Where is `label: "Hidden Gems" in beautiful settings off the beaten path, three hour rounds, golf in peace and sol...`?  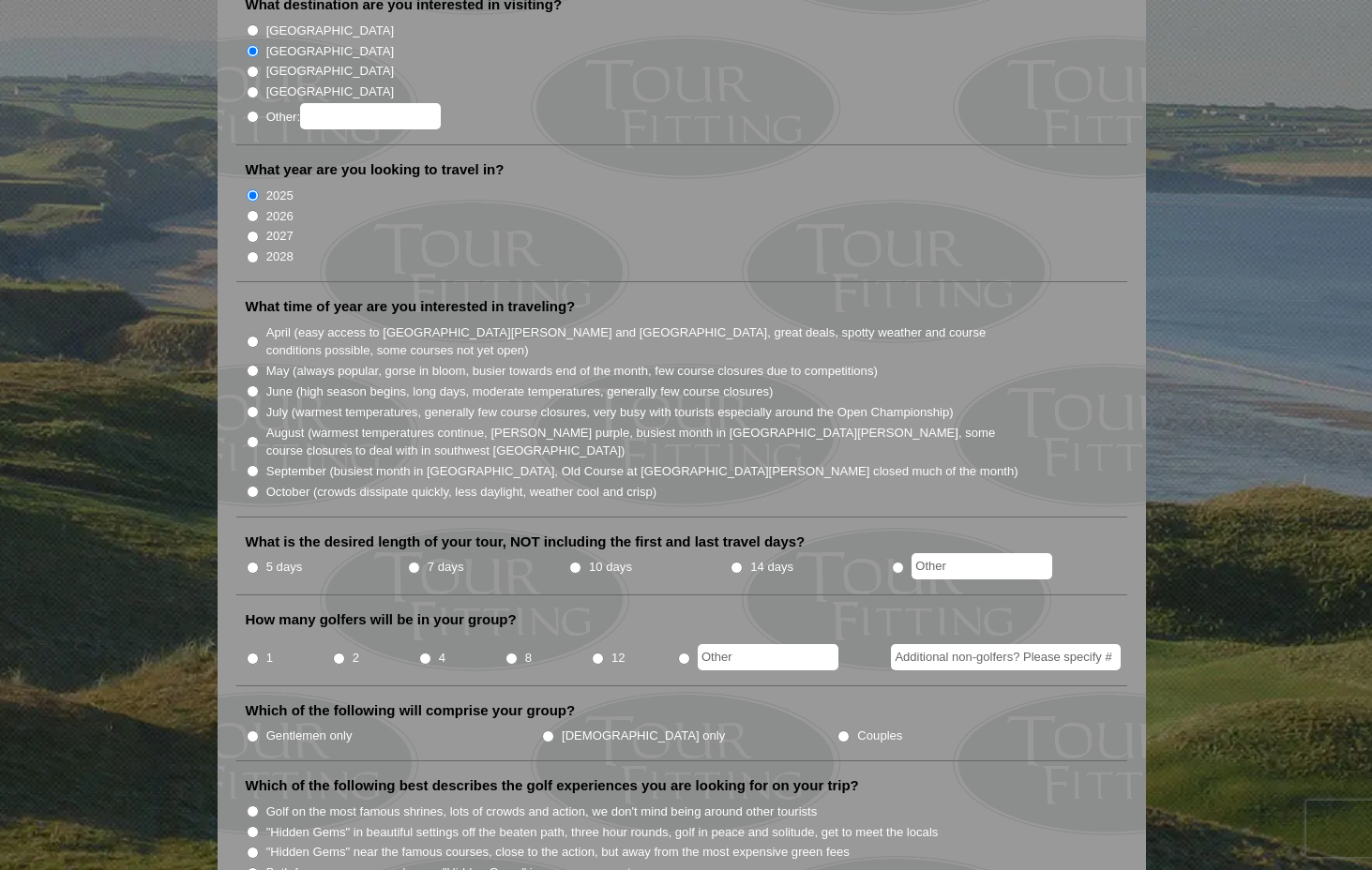
label: "Hidden Gems" in beautiful settings off the beaten path, three hour rounds, golf in peace and sol... is located at coordinates (603, 833).